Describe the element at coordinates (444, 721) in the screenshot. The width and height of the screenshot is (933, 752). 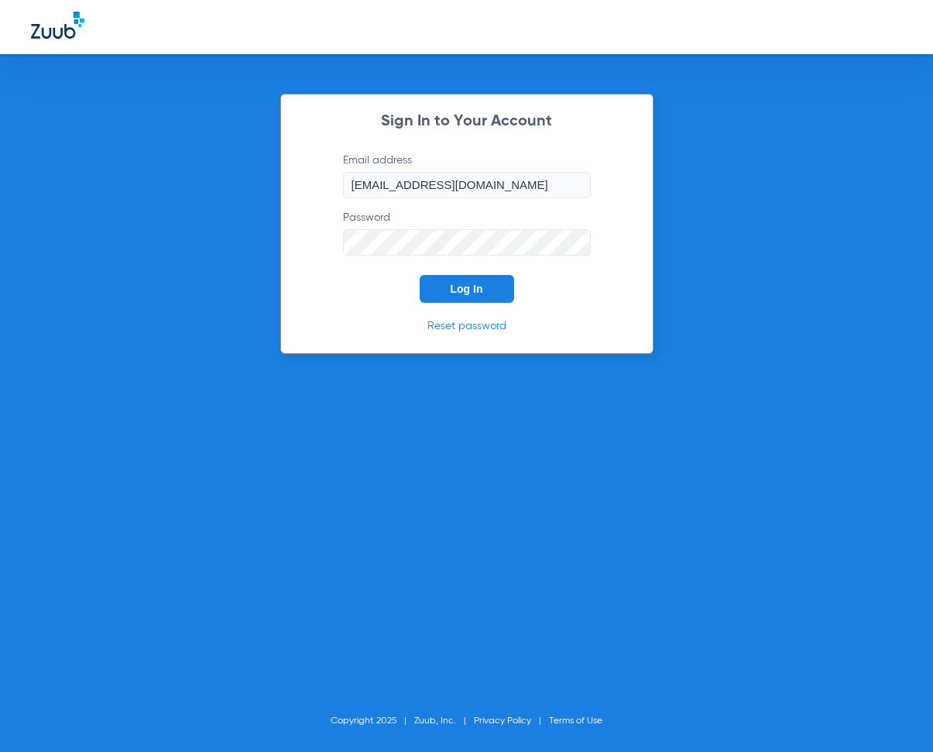
I see `li: Zuub, Inc.` at that location.